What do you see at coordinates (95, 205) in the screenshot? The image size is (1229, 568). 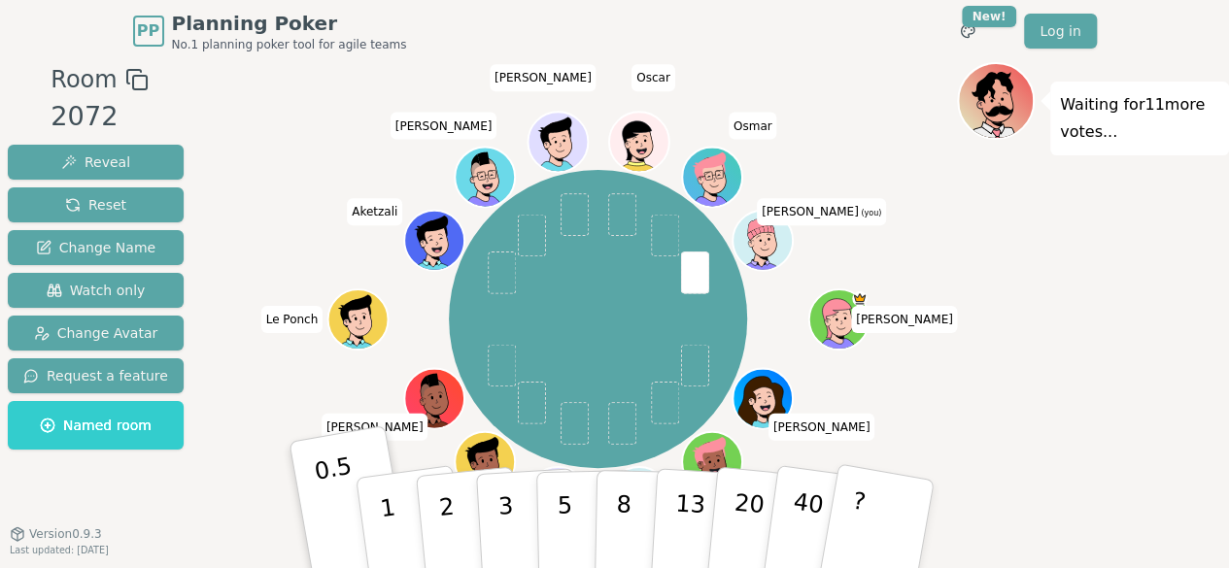 I see `button: Reset` at bounding box center [95, 205].